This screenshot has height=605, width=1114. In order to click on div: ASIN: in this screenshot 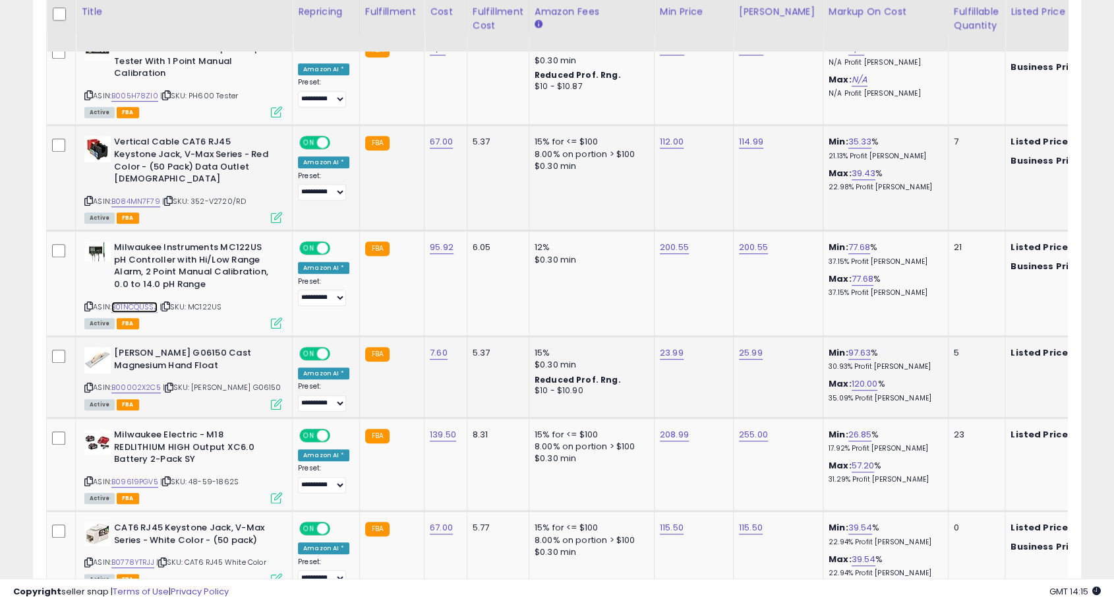, I will do `click(183, 79)`.